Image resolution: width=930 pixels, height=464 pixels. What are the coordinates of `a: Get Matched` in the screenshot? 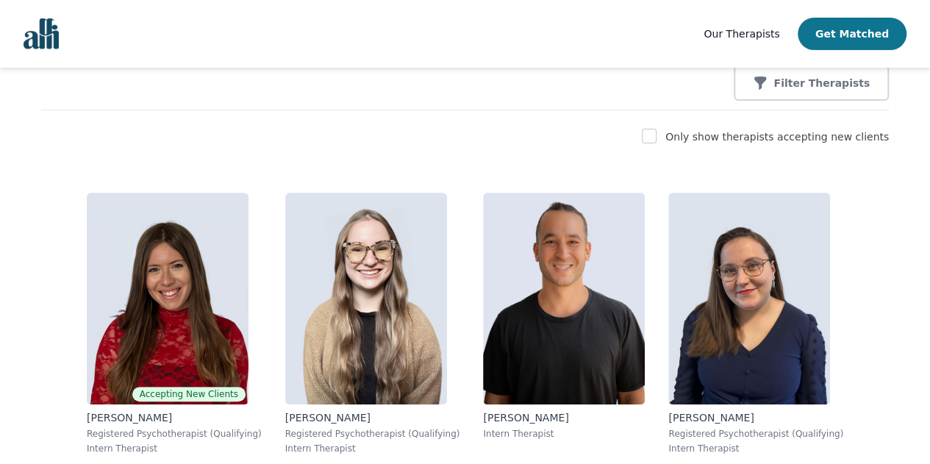 It's located at (852, 34).